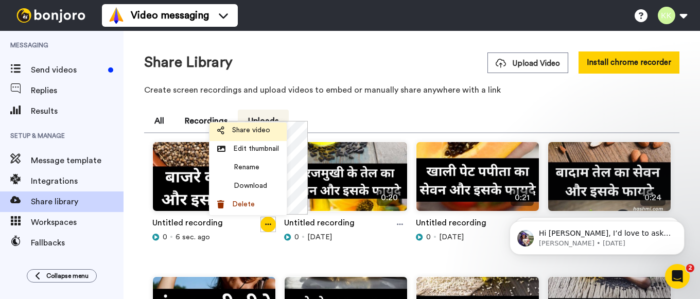  I want to click on span: 0:24, so click(653, 198).